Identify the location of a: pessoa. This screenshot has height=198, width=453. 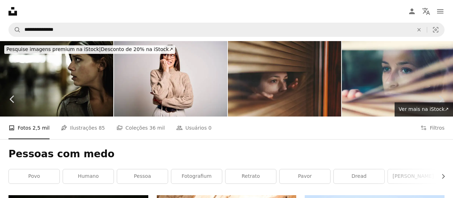
(142, 176).